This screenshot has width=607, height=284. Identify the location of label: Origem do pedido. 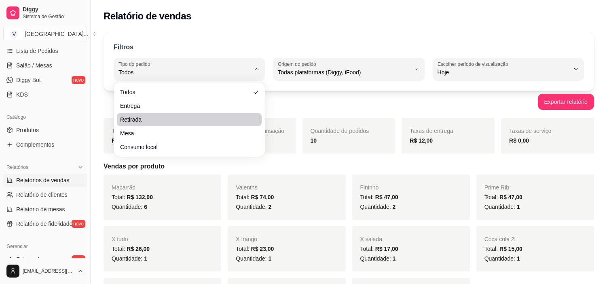
(298, 64).